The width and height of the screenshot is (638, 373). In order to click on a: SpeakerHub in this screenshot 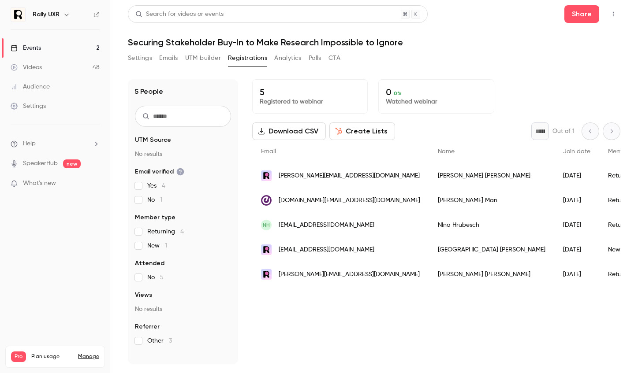, I will do `click(40, 163)`.